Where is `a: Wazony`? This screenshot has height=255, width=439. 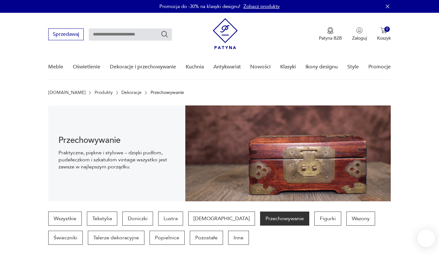 a: Wazony is located at coordinates (360, 218).